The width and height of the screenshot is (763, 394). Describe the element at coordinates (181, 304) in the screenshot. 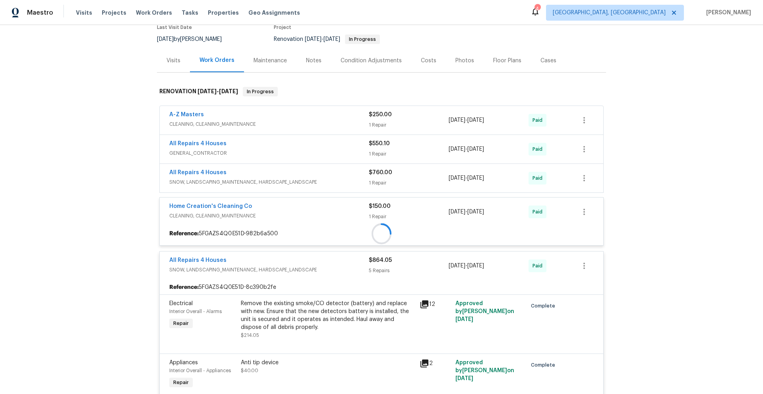

I see `span: Electrical` at that location.